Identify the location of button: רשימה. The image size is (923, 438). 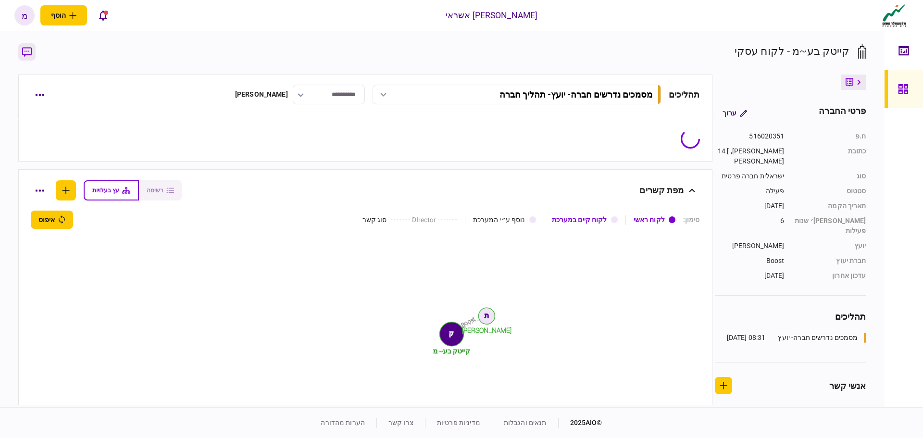
(160, 190).